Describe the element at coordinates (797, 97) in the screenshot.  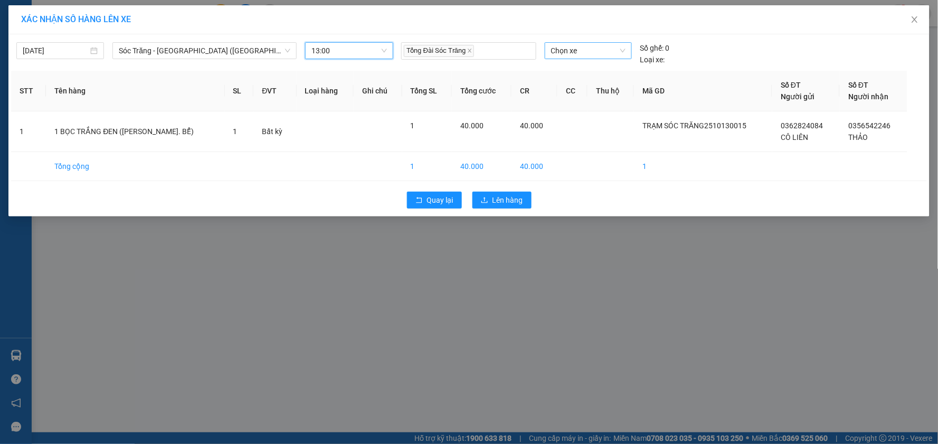
I see `span: Người gửi` at that location.